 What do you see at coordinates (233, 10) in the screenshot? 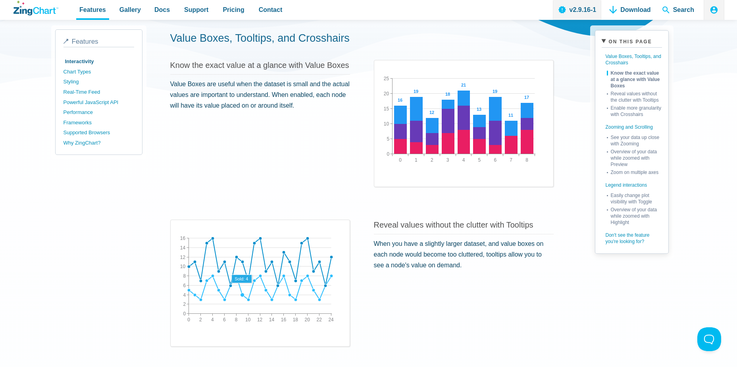
I see `span: Pricing` at bounding box center [233, 10].